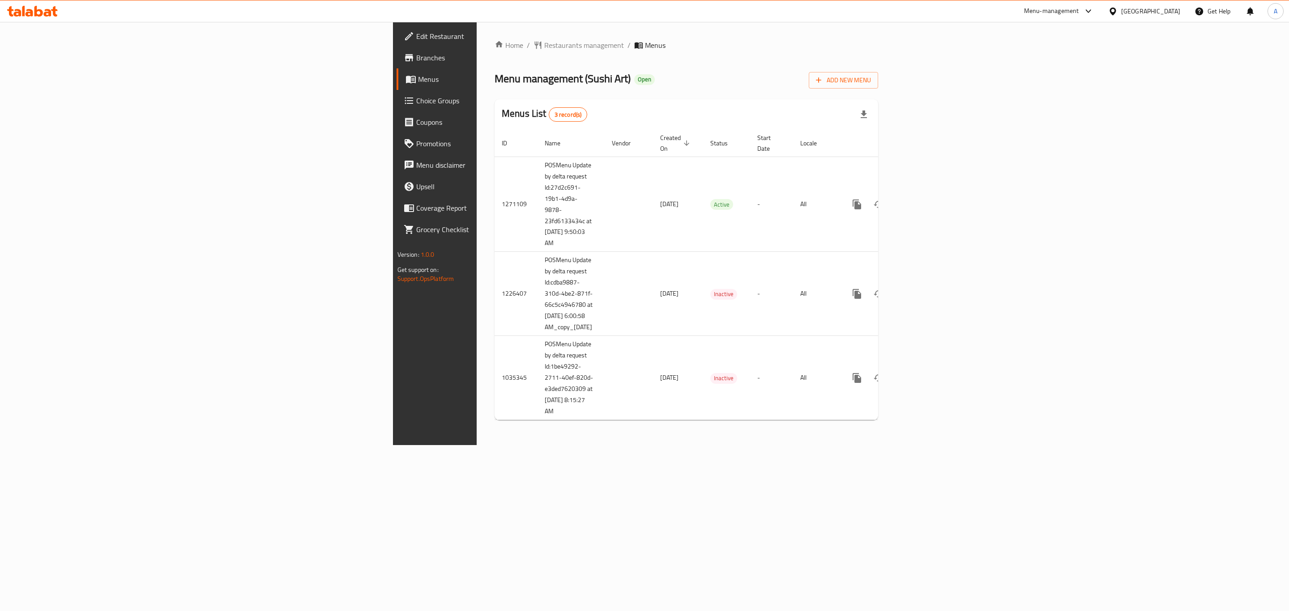 The image size is (1289, 611). I want to click on a: Promotions, so click(502, 144).